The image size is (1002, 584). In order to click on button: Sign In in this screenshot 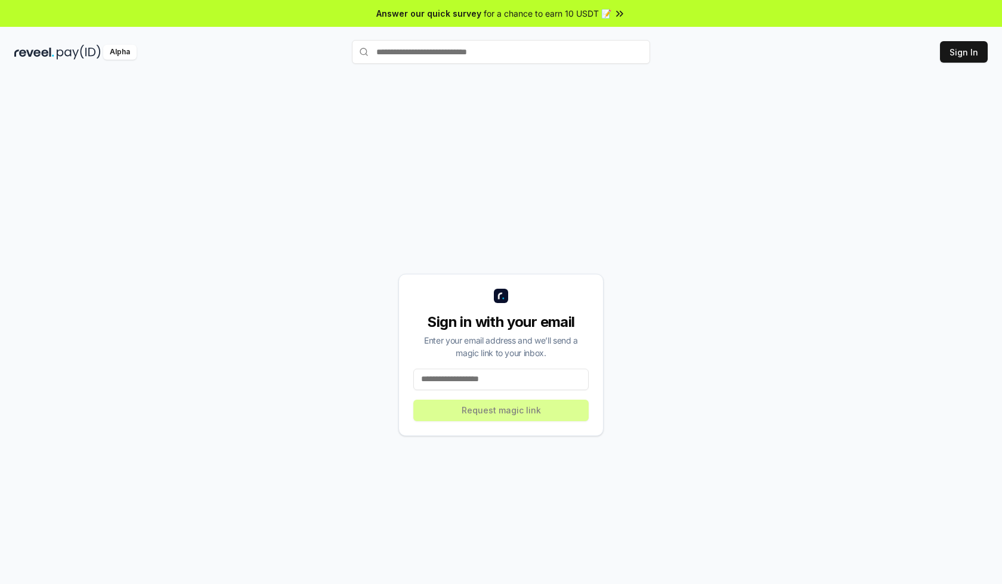, I will do `click(964, 52)`.